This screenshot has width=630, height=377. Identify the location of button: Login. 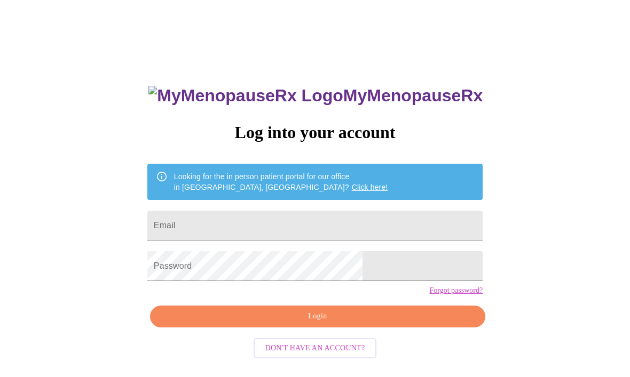
(318, 317).